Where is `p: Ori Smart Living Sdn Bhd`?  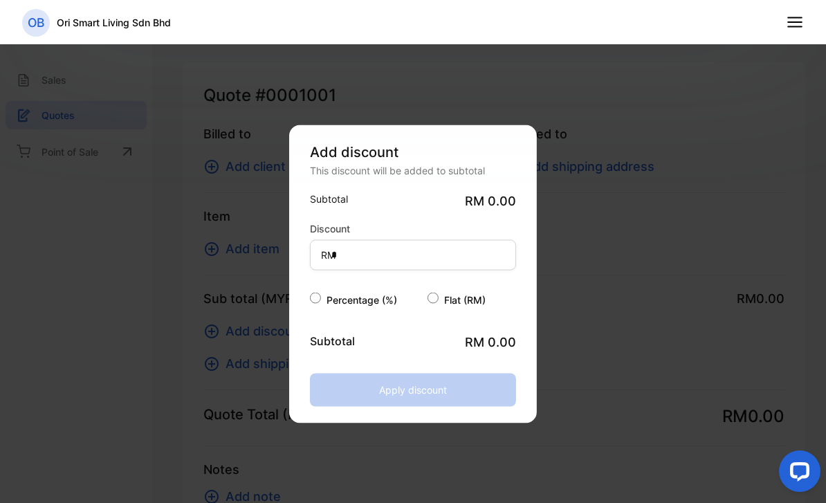 p: Ori Smart Living Sdn Bhd is located at coordinates (113, 22).